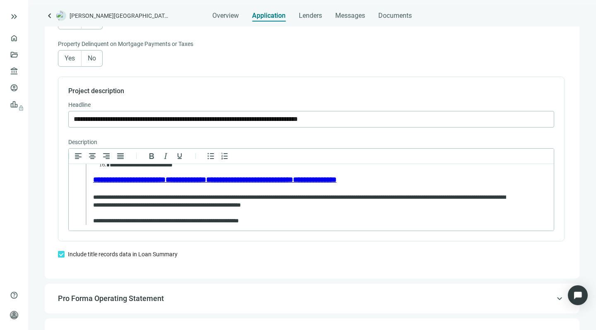 The width and height of the screenshot is (596, 330). What do you see at coordinates (166, 156) in the screenshot?
I see `button: Italic` at bounding box center [166, 156].